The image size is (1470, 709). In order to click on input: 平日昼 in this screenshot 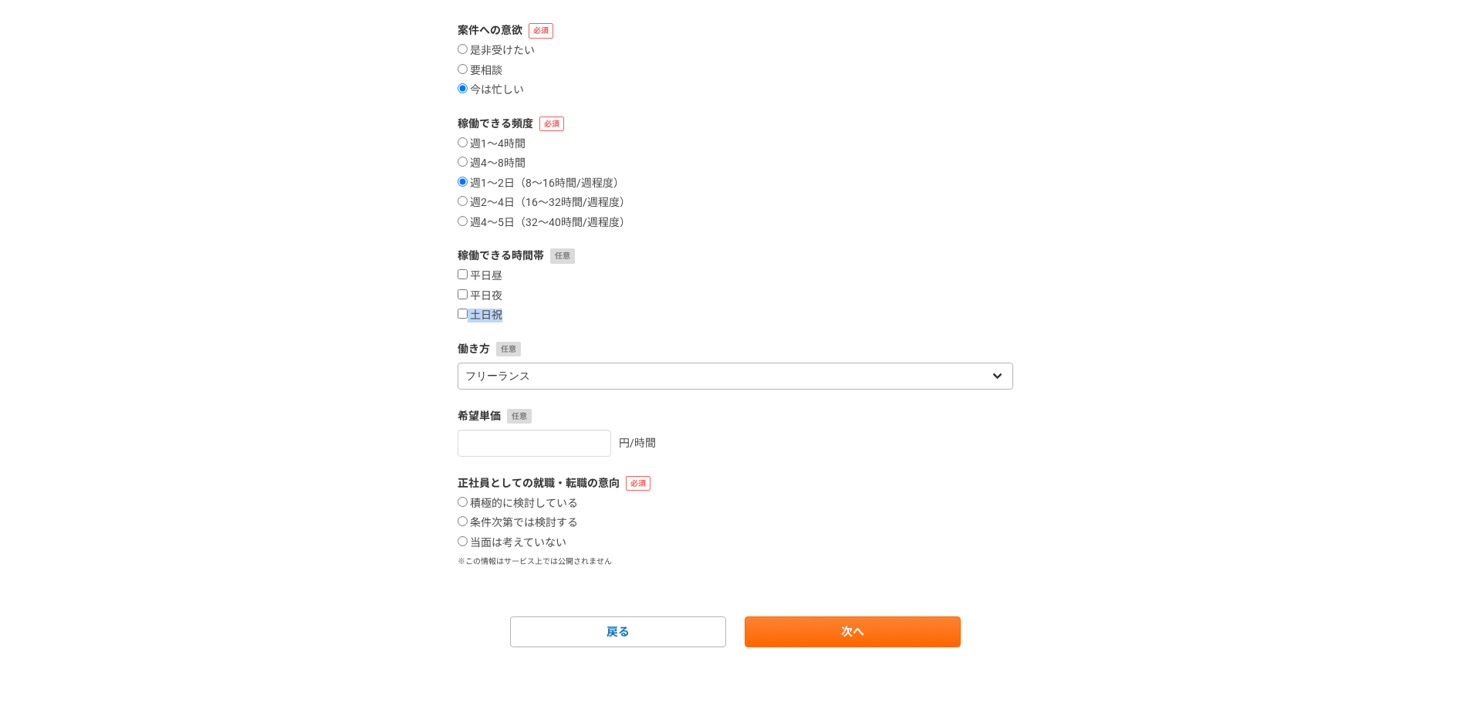, I will do `click(462, 274)`.